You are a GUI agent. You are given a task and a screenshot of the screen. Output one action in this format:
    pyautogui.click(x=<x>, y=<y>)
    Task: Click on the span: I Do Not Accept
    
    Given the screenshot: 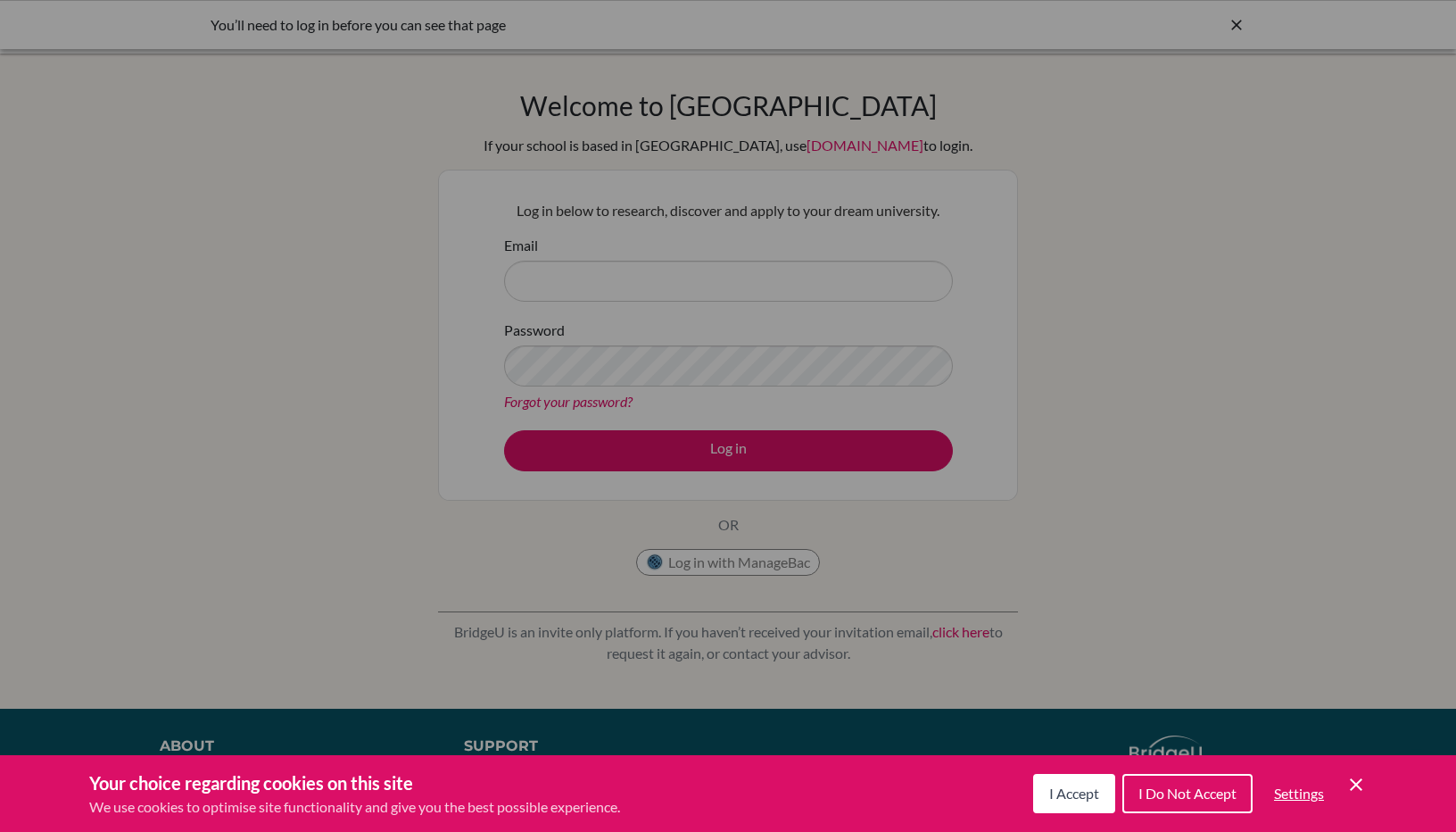 What is the action you would take?
    pyautogui.click(x=1187, y=793)
    